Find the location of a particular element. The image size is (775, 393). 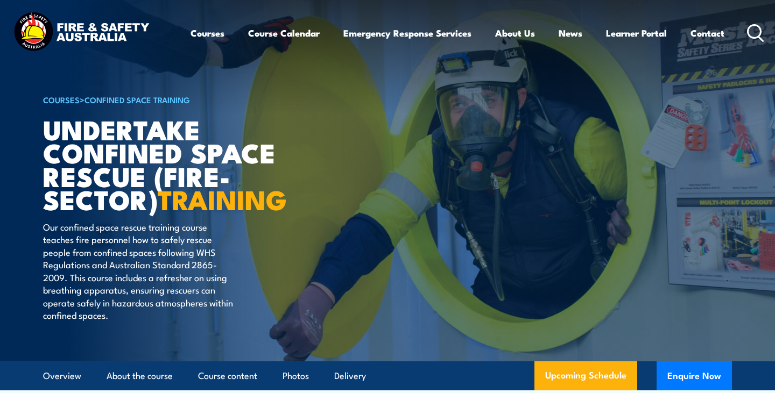

a: About the course is located at coordinates (139, 376).